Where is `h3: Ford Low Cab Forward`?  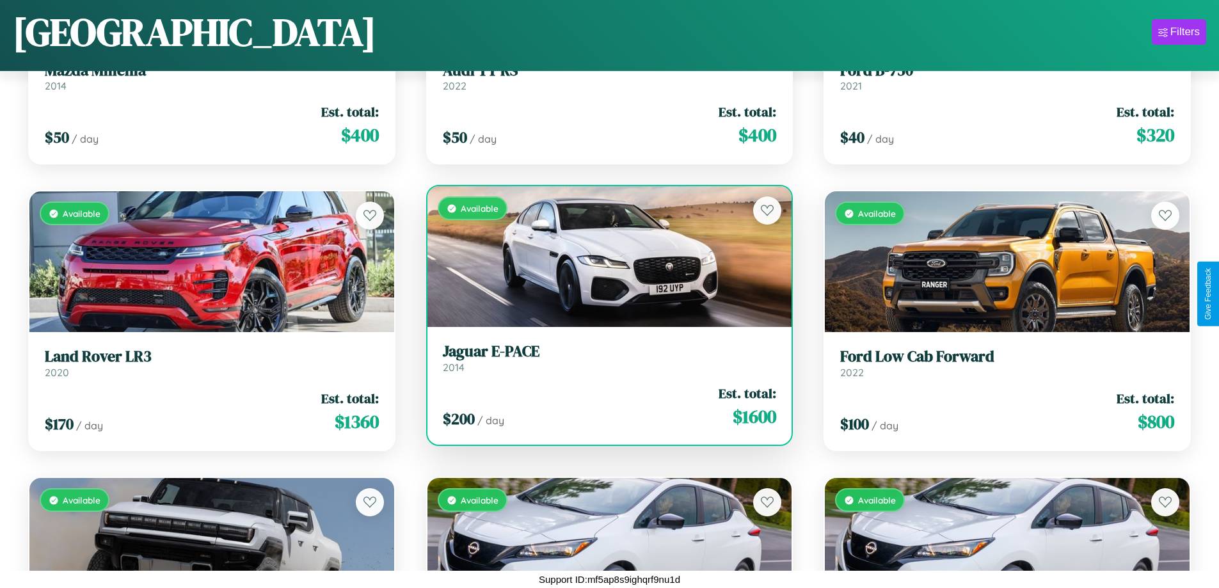
h3: Ford Low Cab Forward is located at coordinates (1007, 356).